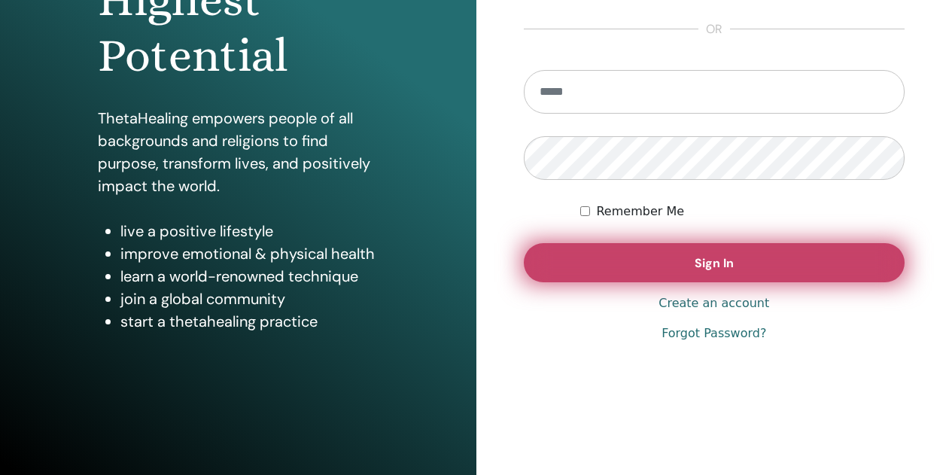 This screenshot has width=952, height=475. What do you see at coordinates (714, 263) in the screenshot?
I see `span: Sign In` at bounding box center [714, 263].